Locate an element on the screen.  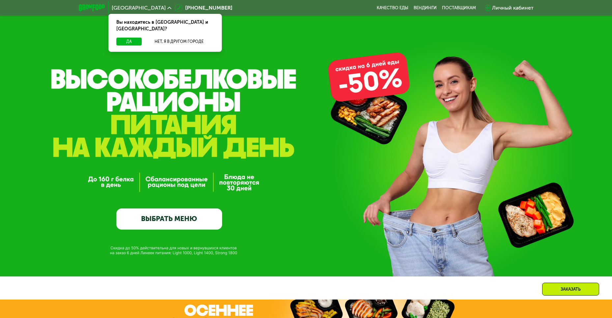
div: Заказать is located at coordinates (571, 289).